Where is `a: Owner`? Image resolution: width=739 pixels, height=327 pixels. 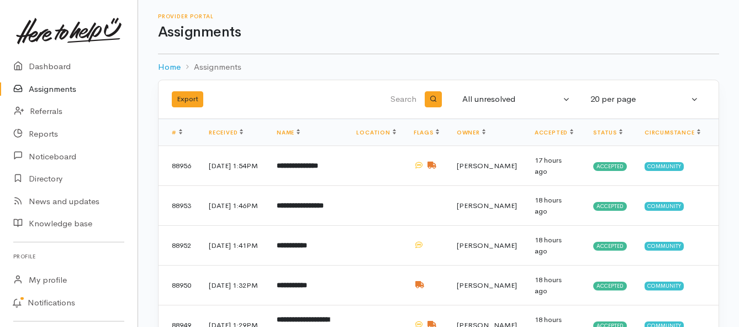
a: Owner is located at coordinates (471, 132).